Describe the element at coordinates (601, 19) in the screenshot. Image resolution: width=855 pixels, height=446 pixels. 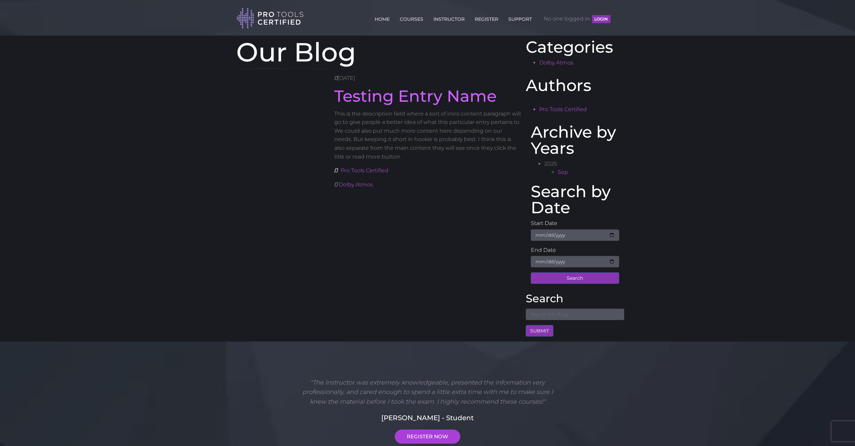
I see `button: LOGIN` at that location.